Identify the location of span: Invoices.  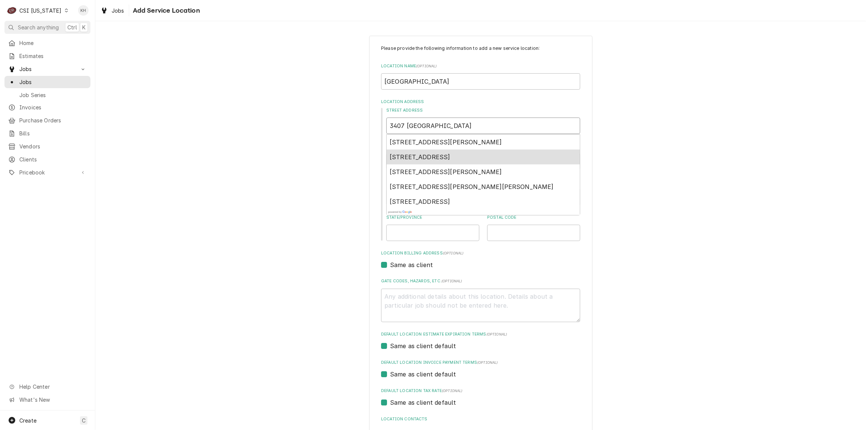
(53, 107).